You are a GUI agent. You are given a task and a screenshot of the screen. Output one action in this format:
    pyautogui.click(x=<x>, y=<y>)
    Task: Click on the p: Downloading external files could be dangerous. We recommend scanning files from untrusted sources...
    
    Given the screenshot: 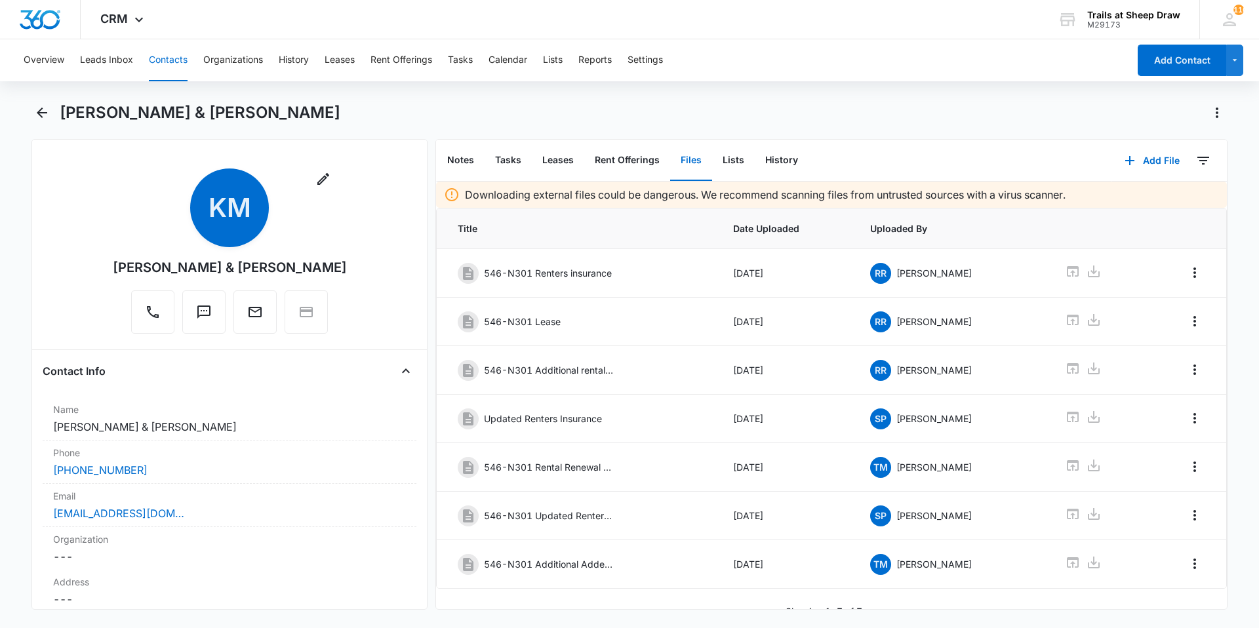 What is the action you would take?
    pyautogui.click(x=765, y=195)
    